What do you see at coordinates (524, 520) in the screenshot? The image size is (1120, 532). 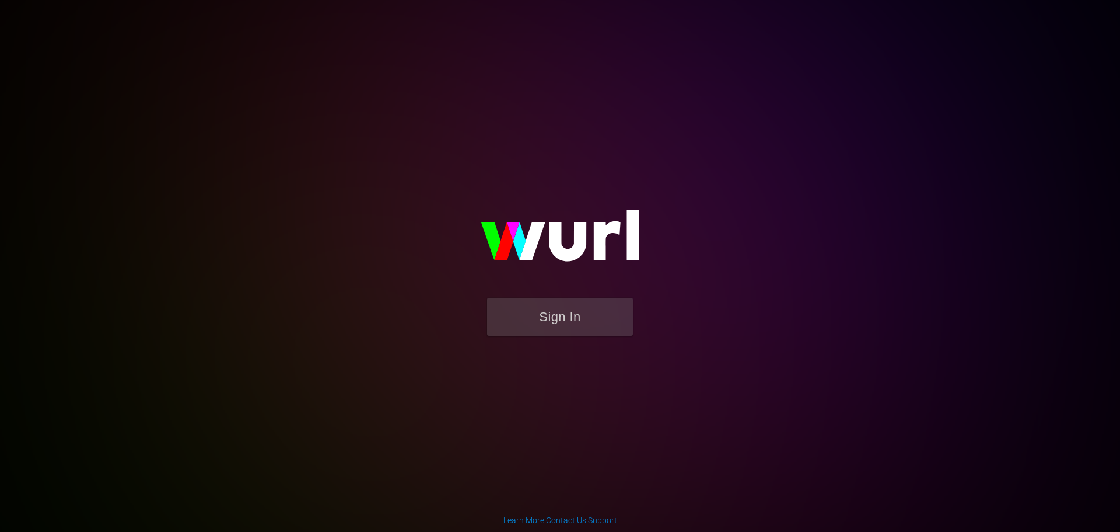 I see `a: Learn More` at bounding box center [524, 520].